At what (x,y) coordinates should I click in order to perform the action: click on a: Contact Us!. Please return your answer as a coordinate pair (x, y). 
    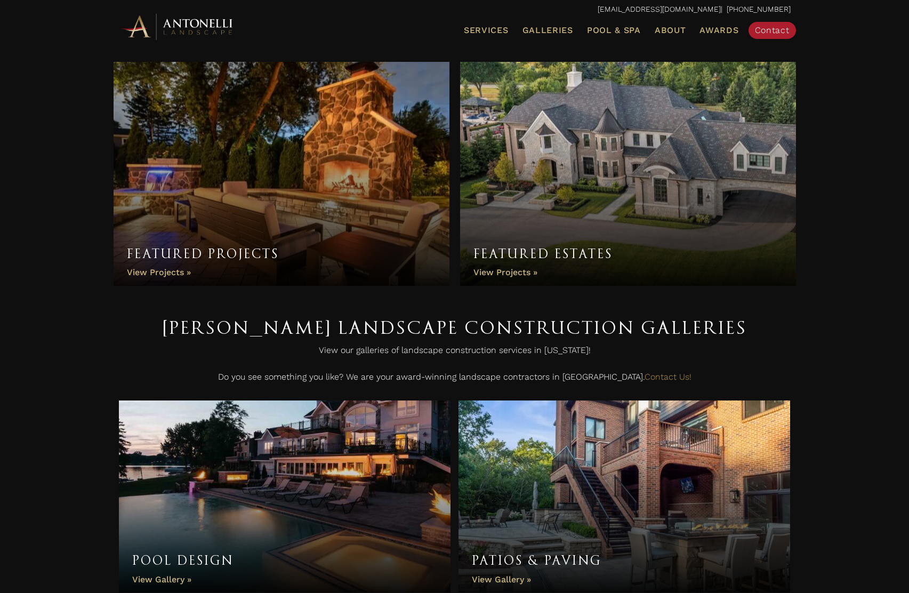
    Looking at the image, I should click on (668, 377).